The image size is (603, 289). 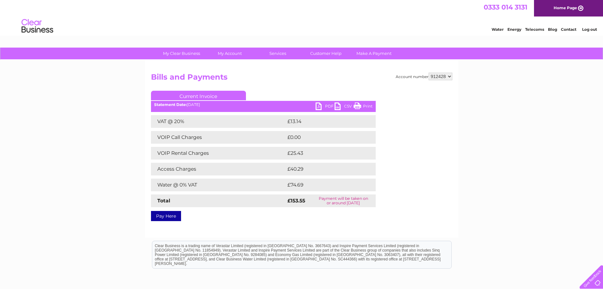 What do you see at coordinates (219, 169) in the screenshot?
I see `td: Access Charges` at bounding box center [219, 169].